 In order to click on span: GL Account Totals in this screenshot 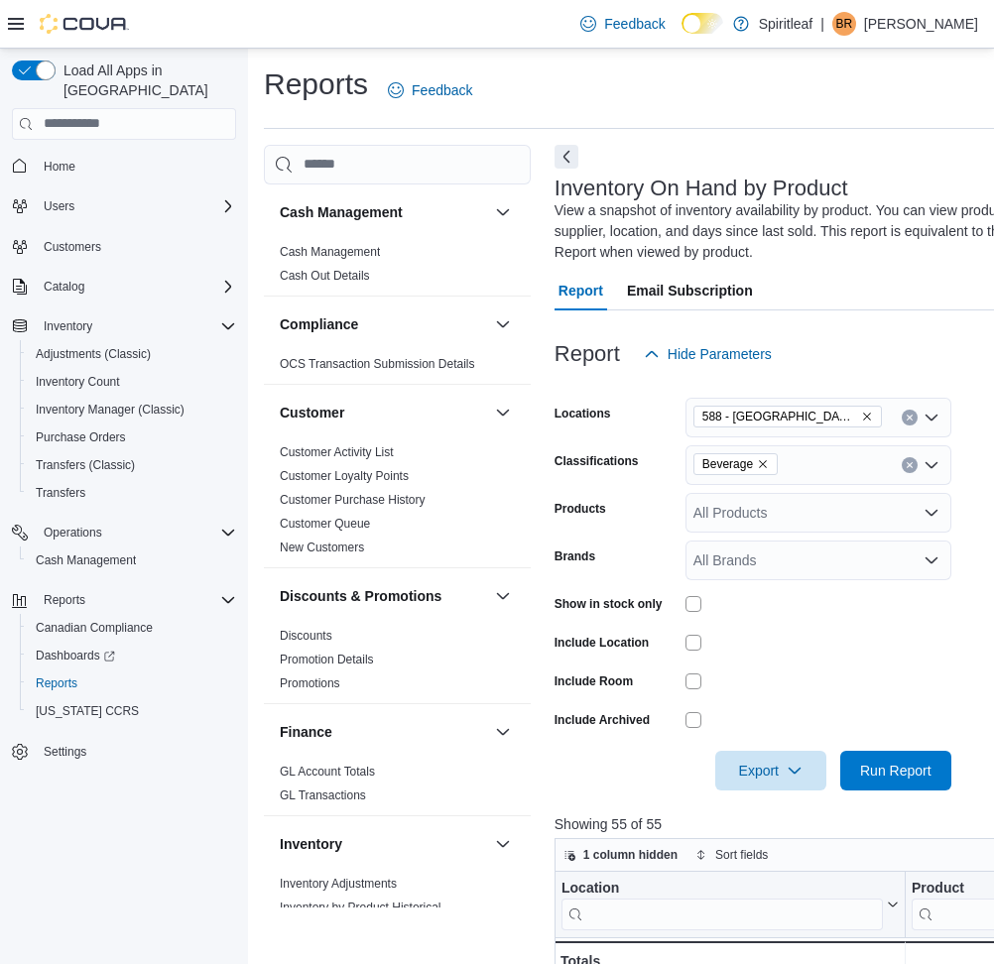, I will do `click(327, 772)`.